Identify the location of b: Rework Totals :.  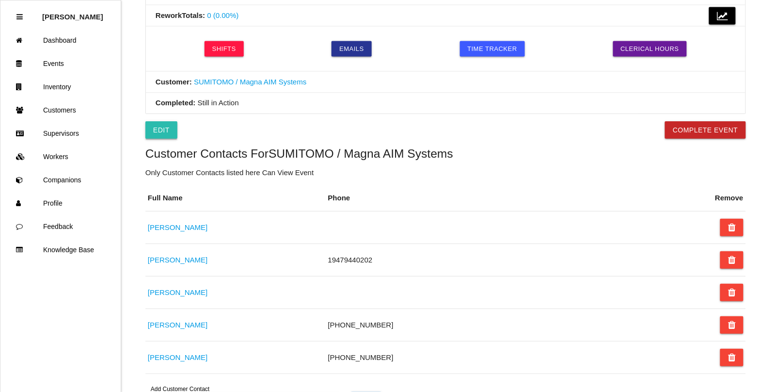
(180, 15).